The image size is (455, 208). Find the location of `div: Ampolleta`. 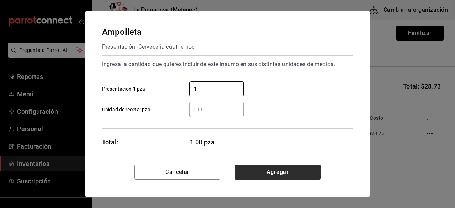

div: Ampolleta is located at coordinates (148, 32).